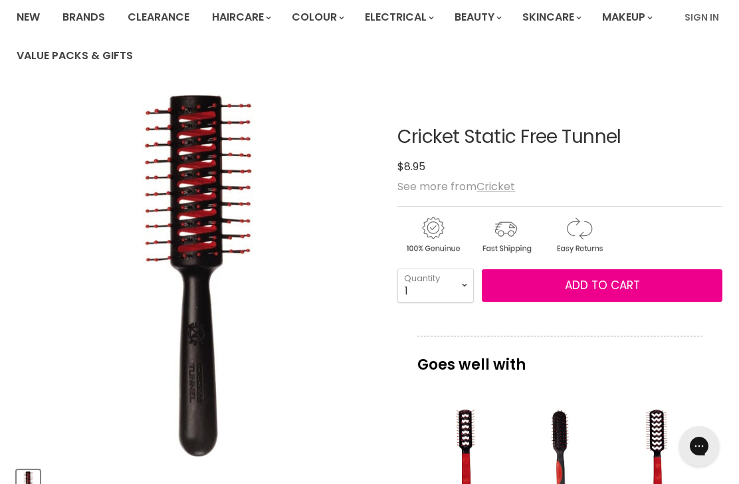 Image resolution: width=739 pixels, height=484 pixels. Describe the element at coordinates (477, 17) in the screenshot. I see `a: Beauty` at that location.